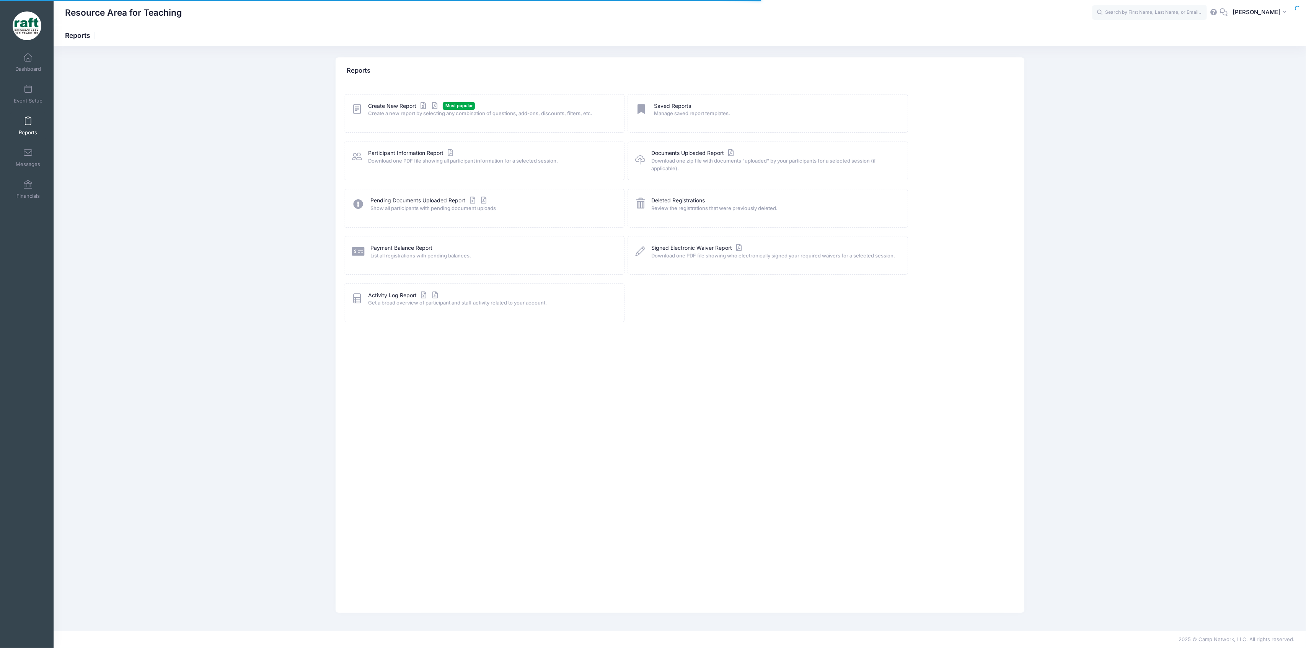 The height and width of the screenshot is (648, 1306). Describe the element at coordinates (491, 161) in the screenshot. I see `span: Download one PDF file showing all participant information for a selected session.` at that location.